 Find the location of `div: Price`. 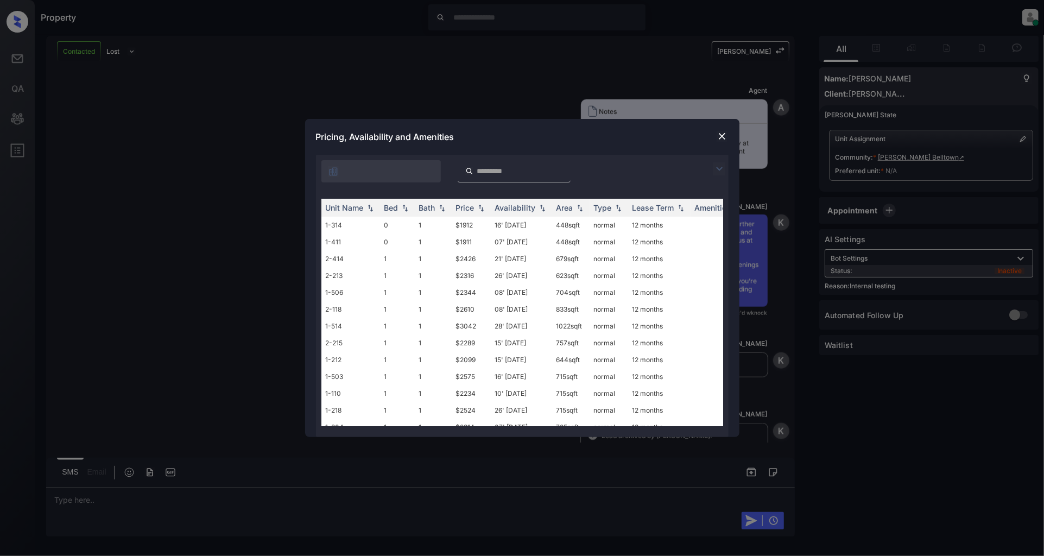

div: Price is located at coordinates (465, 207).